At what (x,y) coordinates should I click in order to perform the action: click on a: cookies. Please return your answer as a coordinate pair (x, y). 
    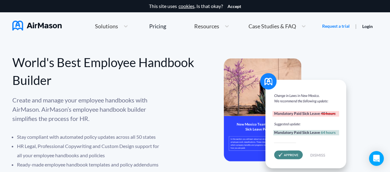
    Looking at the image, I should click on (187, 6).